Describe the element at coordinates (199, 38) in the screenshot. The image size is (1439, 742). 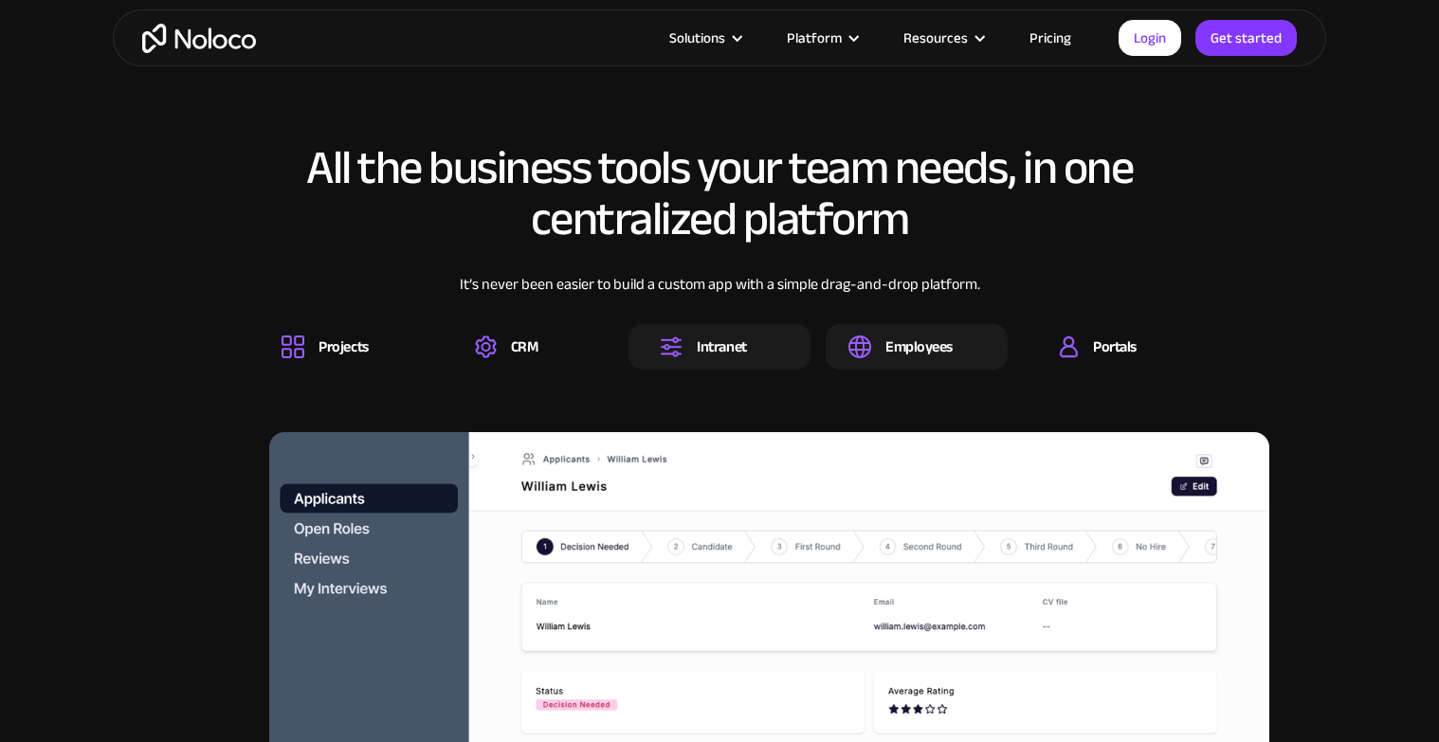
I see `a: home` at that location.